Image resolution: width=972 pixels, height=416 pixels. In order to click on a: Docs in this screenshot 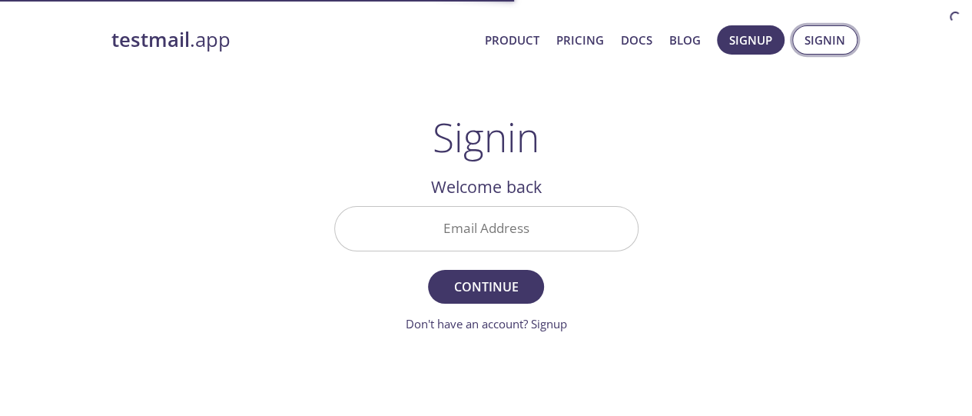, I will do `click(636, 40)`.